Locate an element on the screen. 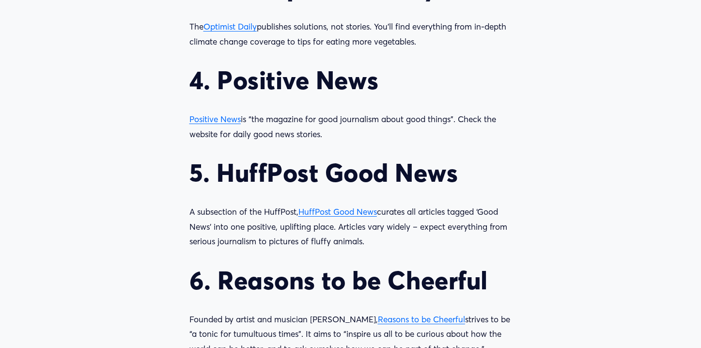 The image size is (701, 348). a: Positive News is located at coordinates (215, 119).